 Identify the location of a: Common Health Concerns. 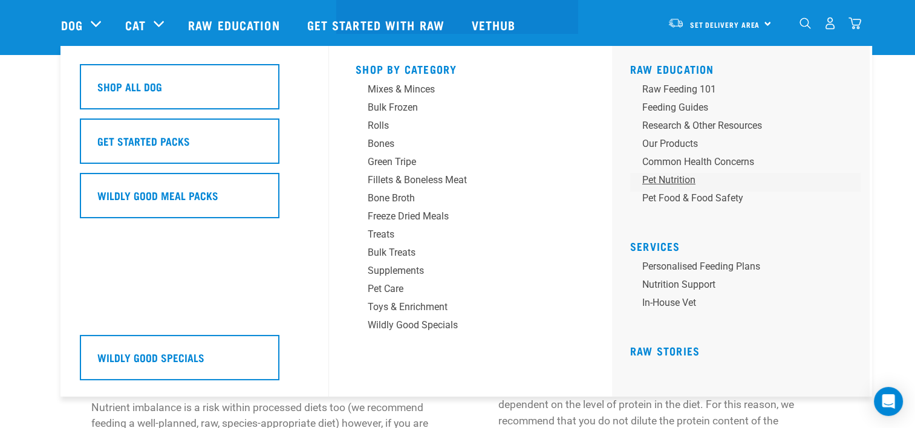
(745, 164).